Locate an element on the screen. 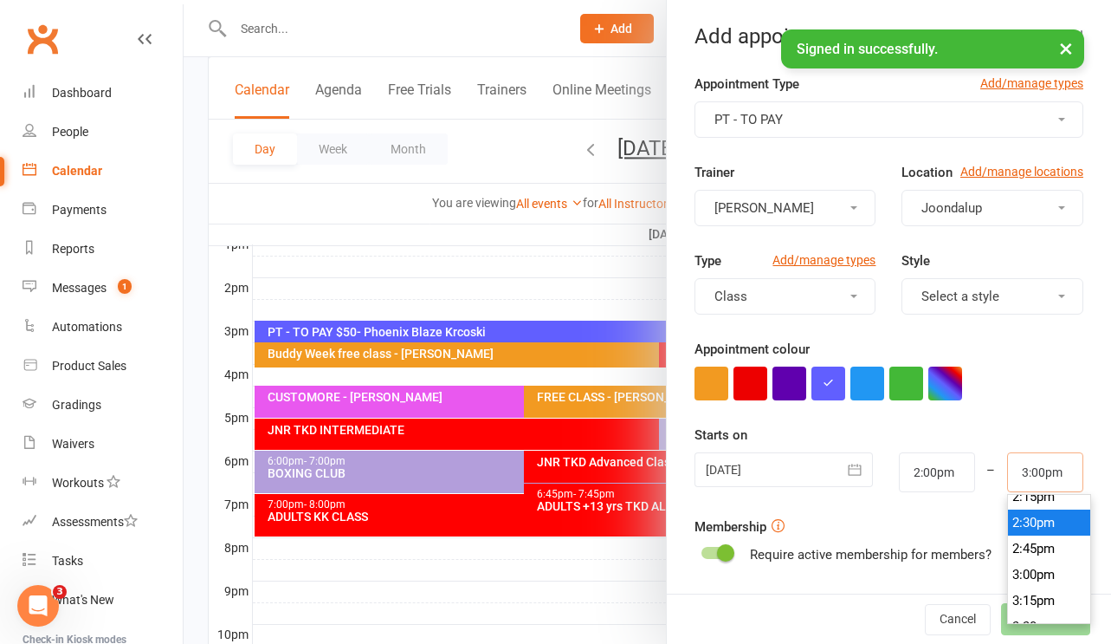  a: Calendar is located at coordinates (102, 171).